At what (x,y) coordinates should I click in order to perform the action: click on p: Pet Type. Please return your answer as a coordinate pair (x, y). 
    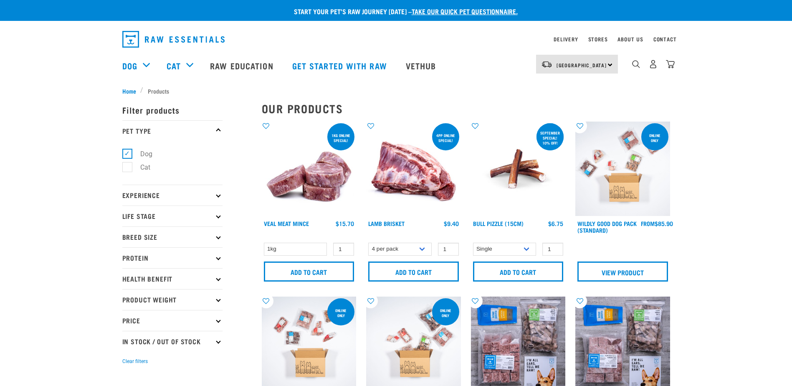
    Looking at the image, I should click on (172, 131).